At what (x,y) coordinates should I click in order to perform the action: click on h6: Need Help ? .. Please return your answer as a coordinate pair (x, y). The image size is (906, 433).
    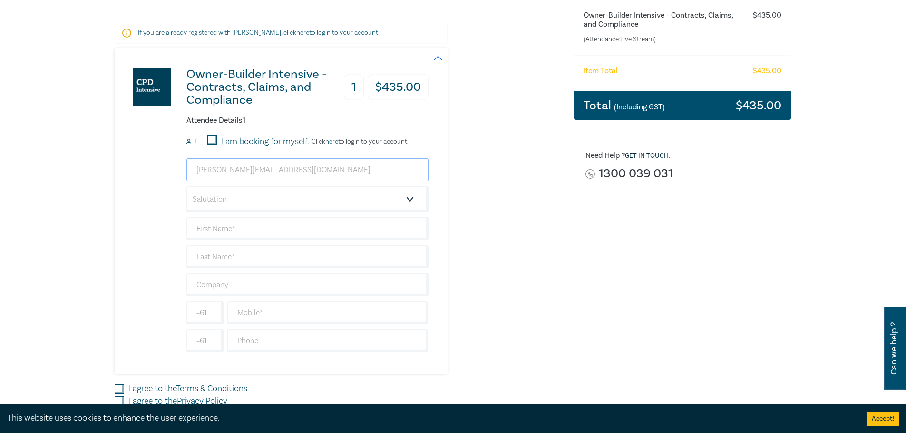
    Looking at the image, I should click on (685, 156).